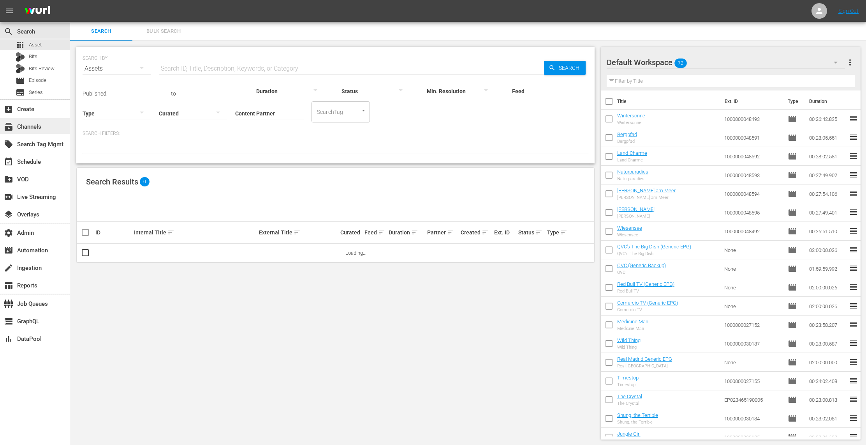  I want to click on div: Feed, so click(376, 232).